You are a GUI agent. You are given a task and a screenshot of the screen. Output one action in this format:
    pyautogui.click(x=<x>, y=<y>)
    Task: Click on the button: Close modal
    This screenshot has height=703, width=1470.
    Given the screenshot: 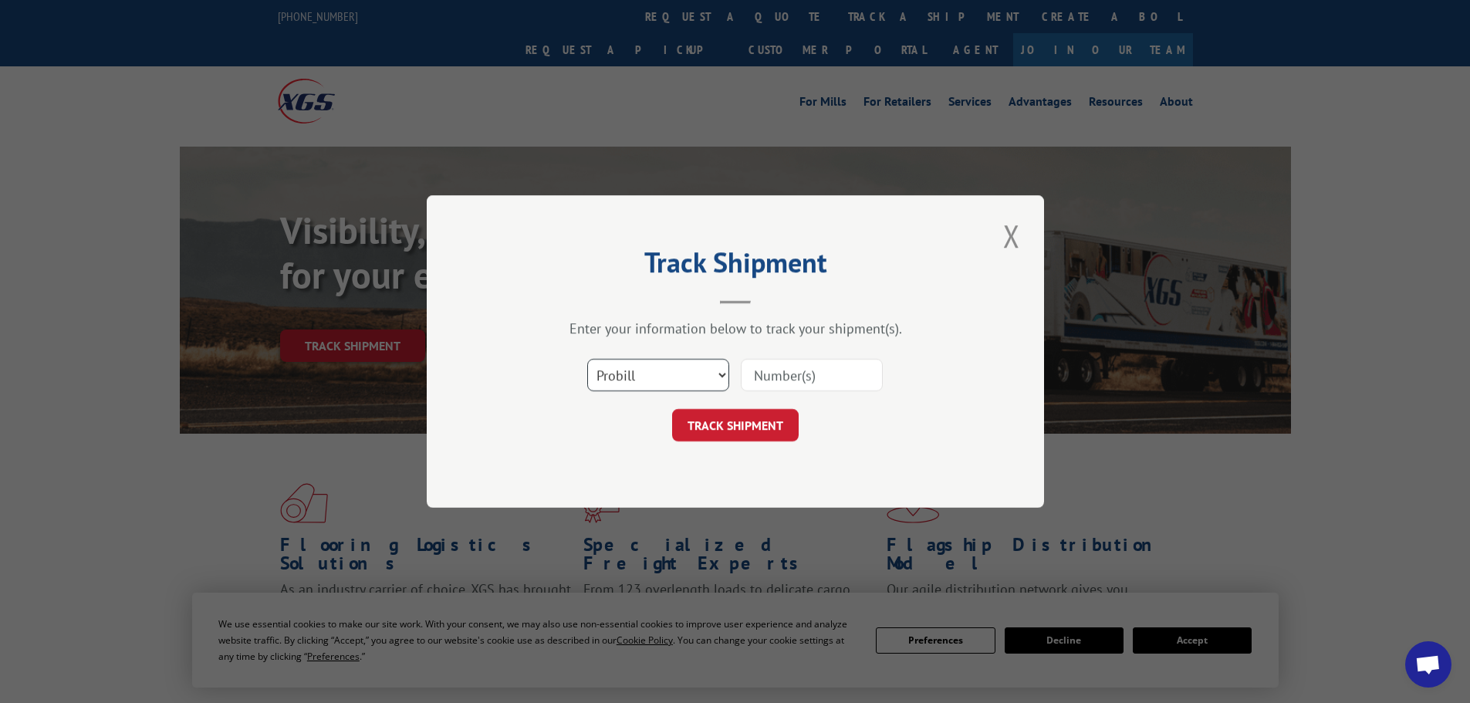 What is the action you would take?
    pyautogui.click(x=1012, y=235)
    